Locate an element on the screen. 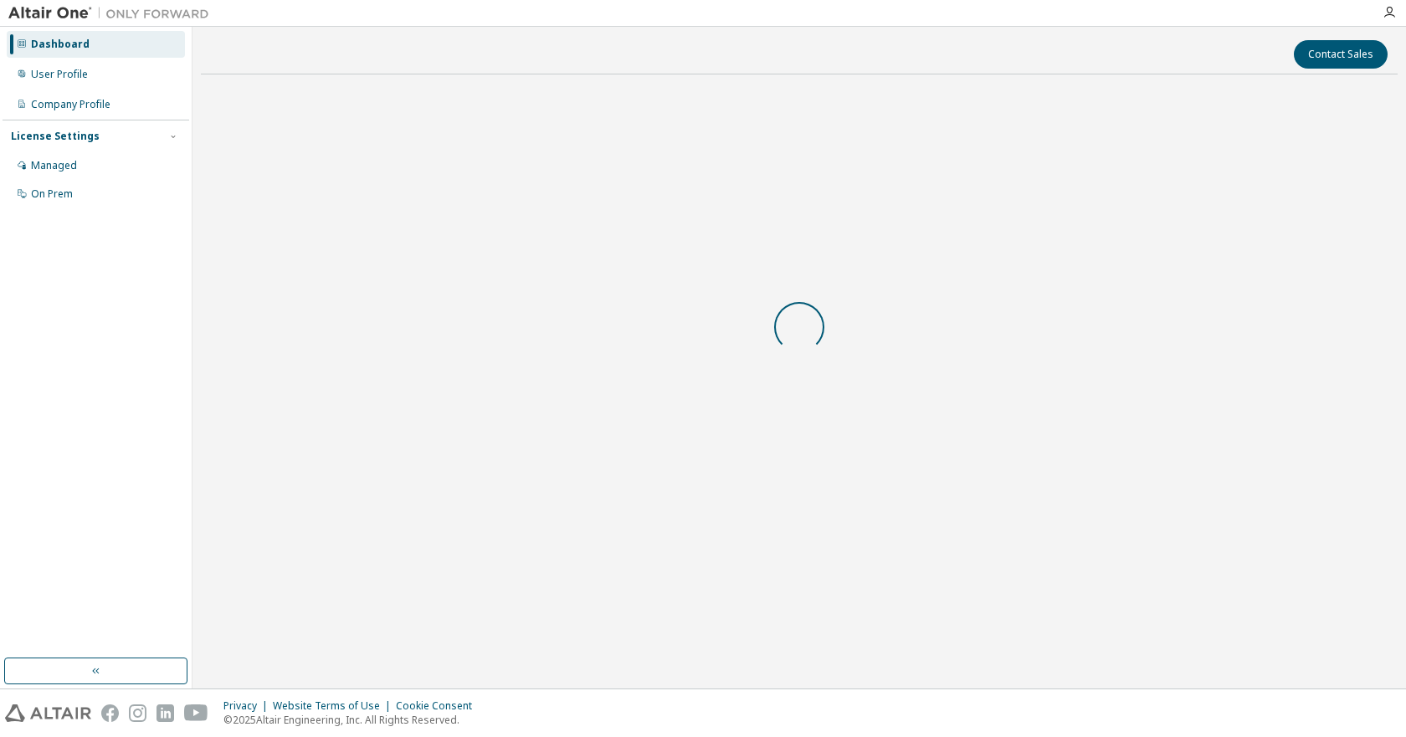 The width and height of the screenshot is (1406, 737). button: Contact Sales is located at coordinates (1341, 54).